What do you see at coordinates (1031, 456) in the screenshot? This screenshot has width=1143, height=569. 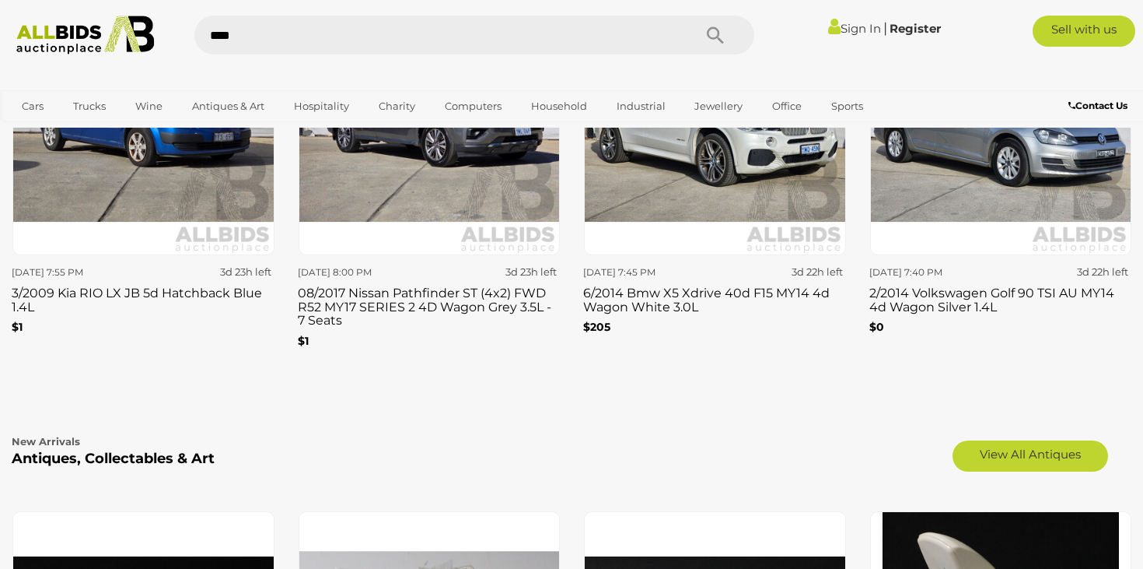 I see `a: View All Antiques` at bounding box center [1031, 456].